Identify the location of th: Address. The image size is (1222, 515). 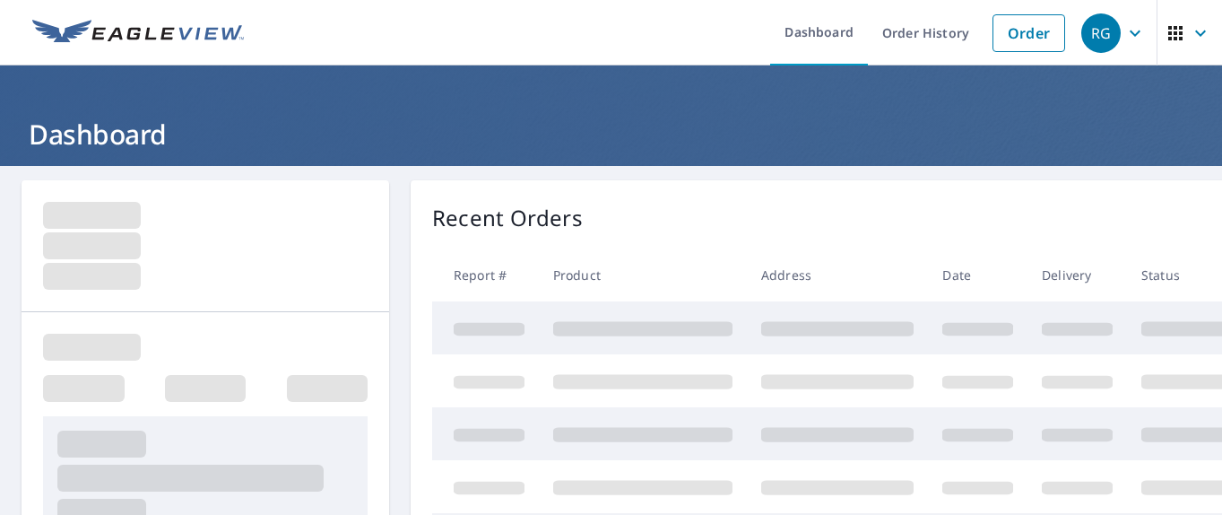
(838, 274).